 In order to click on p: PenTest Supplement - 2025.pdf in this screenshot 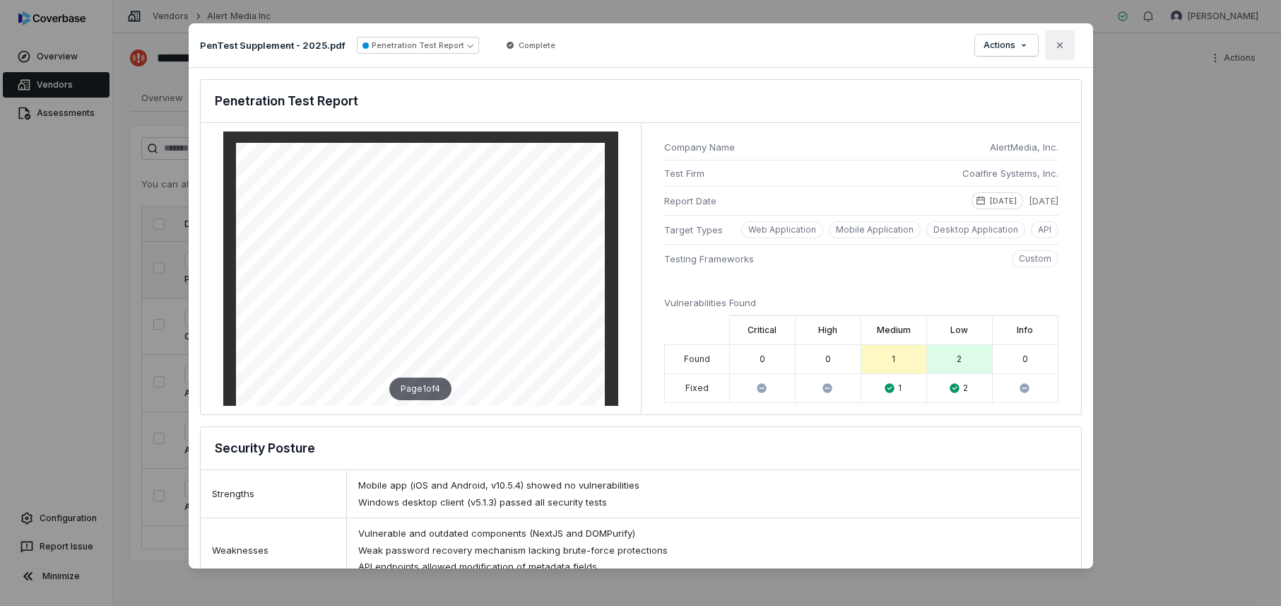, I will do `click(273, 45)`.